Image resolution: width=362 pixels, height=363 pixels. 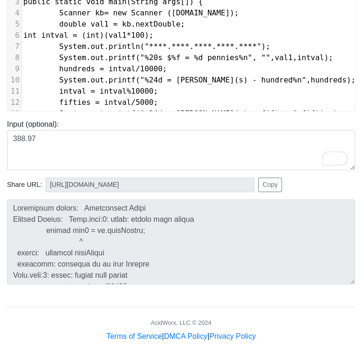 I want to click on div: 7, so click(x=14, y=47).